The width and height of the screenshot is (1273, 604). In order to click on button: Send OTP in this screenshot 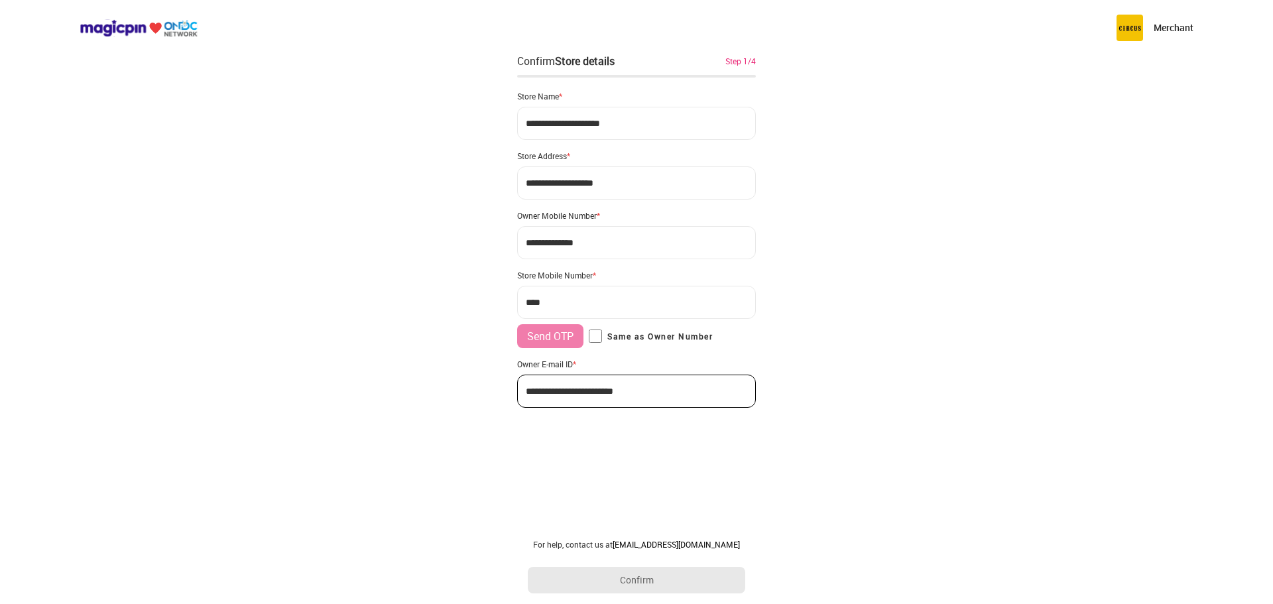, I will do `click(550, 336)`.